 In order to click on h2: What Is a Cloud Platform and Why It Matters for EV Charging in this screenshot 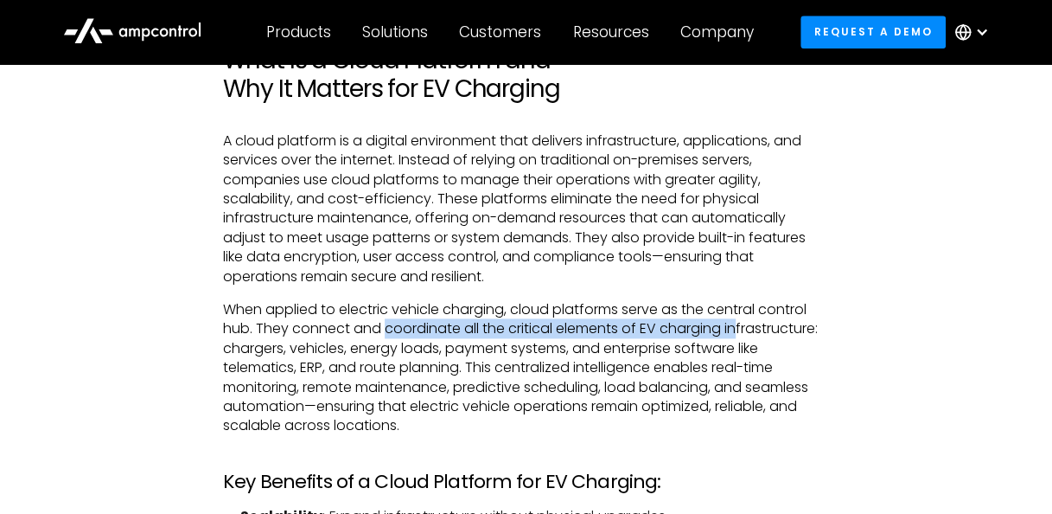, I will do `click(526, 74)`.